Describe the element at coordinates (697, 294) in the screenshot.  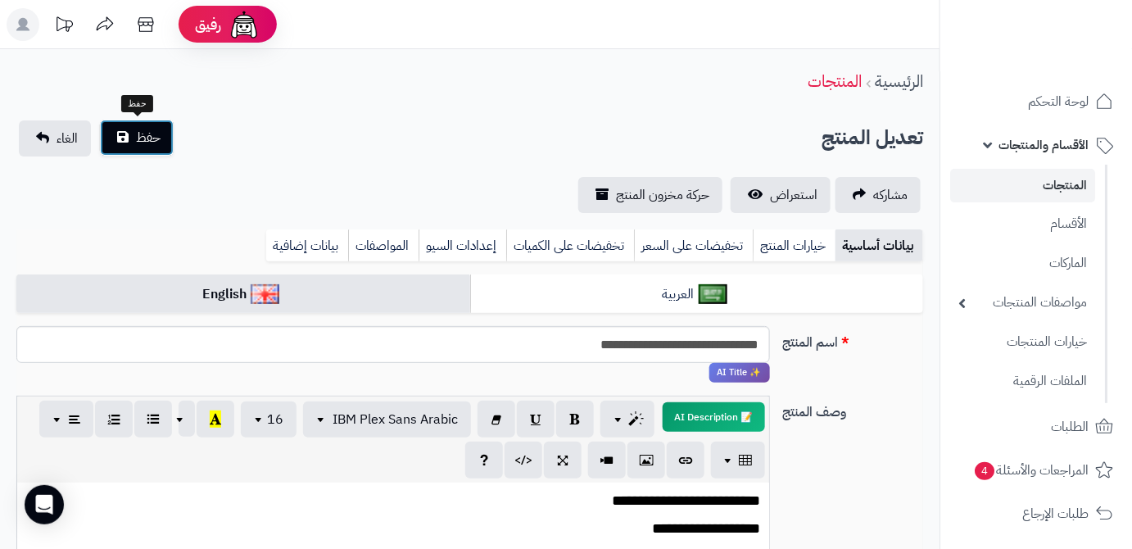
I see `a: العربية` at that location.